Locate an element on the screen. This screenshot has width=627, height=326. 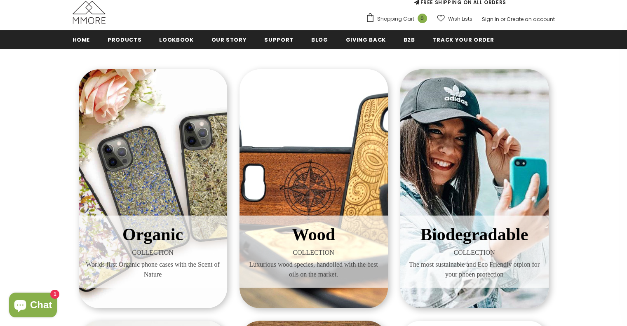
span: Our Story is located at coordinates (229, 40).